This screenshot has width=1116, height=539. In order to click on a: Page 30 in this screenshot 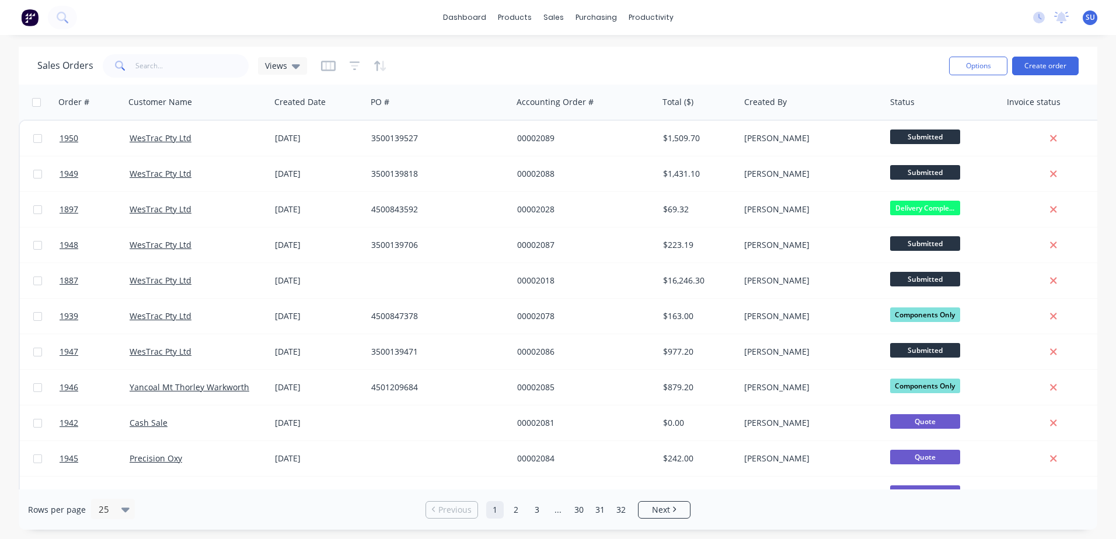, I will do `click(579, 510)`.